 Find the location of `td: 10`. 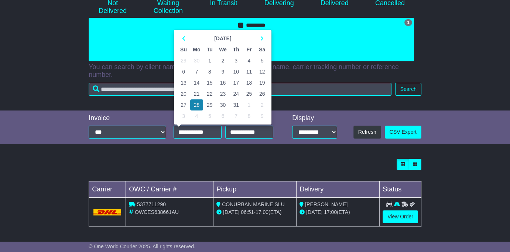

td: 10 is located at coordinates (236, 72).